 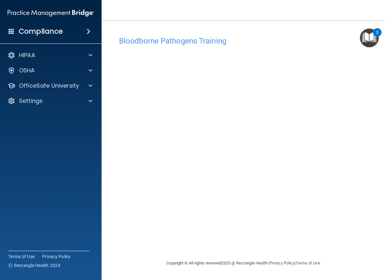 I want to click on span: Ⓒ Rectangle Health 2024, so click(x=34, y=265).